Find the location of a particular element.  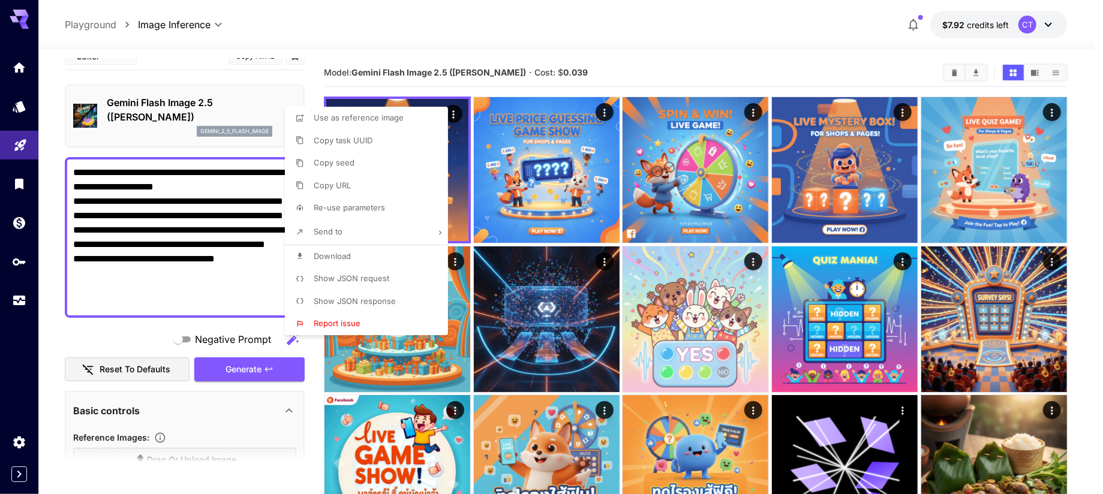

span: Report issue is located at coordinates (337, 323).